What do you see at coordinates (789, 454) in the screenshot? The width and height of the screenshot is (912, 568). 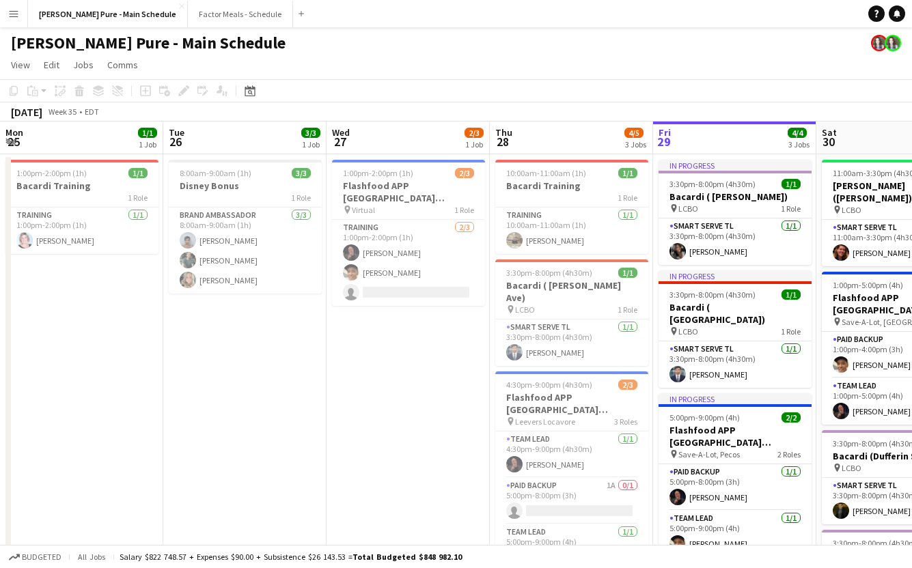 I see `span: 2 Roles` at bounding box center [789, 454].